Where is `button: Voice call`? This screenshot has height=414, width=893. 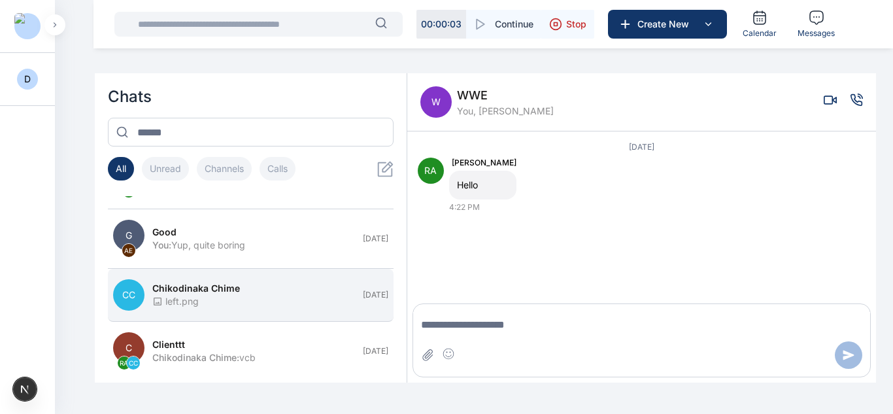
button: Voice call is located at coordinates (856, 100).